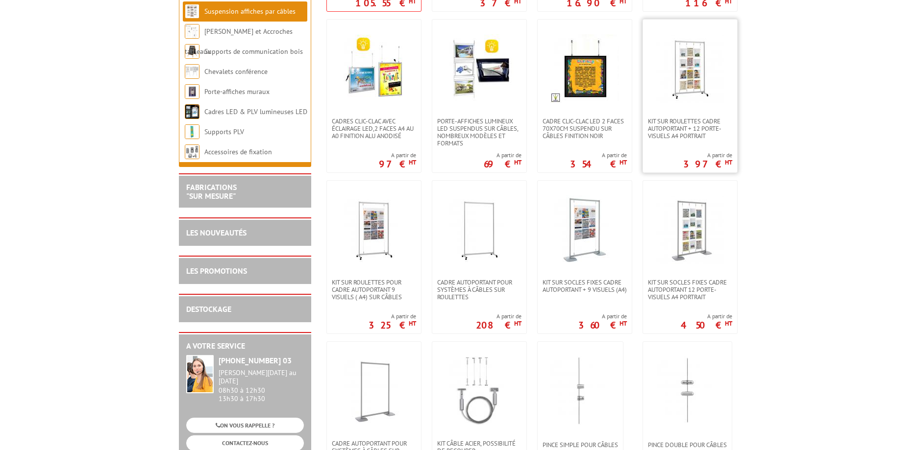 Image resolution: width=916 pixels, height=450 pixels. What do you see at coordinates (211, 192) in the screenshot?
I see `a: FABRICATIONS"Sur Mesure"` at bounding box center [211, 192].